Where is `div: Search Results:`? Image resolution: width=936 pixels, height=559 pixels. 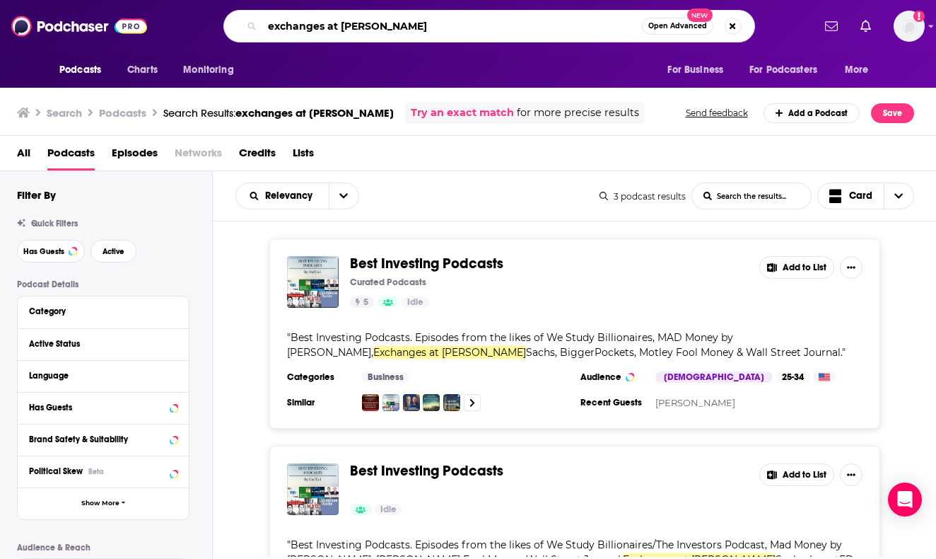 div: Search Results: is located at coordinates (279, 112).